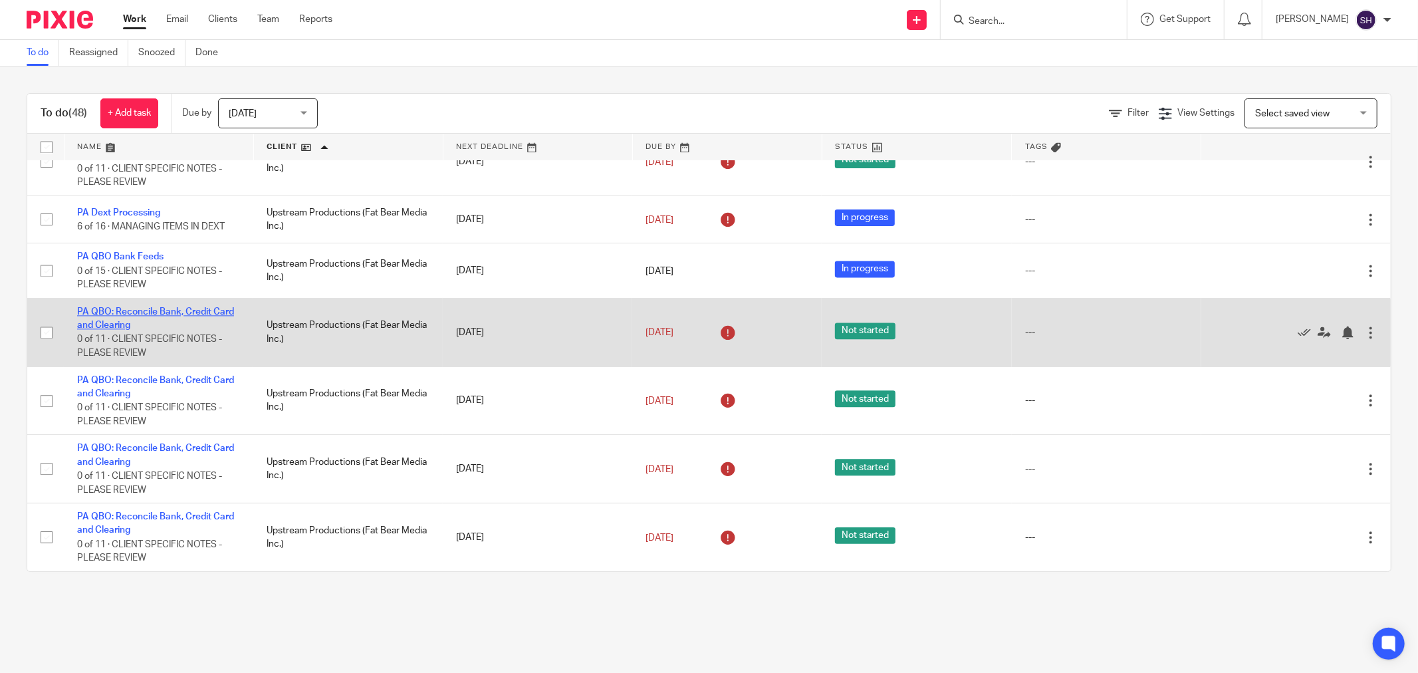 The height and width of the screenshot is (673, 1418). Describe the element at coordinates (223, 19) in the screenshot. I see `a: Clients` at that location.